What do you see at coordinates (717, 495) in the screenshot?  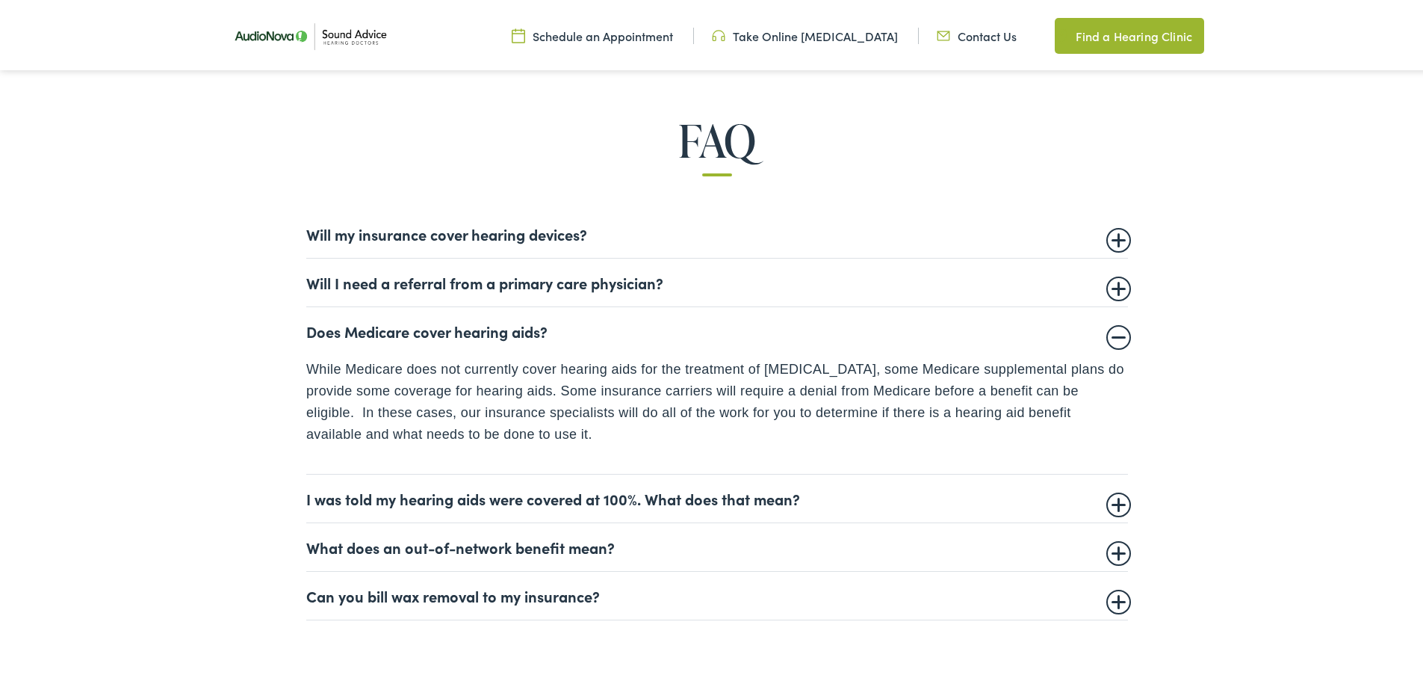 I see `summary: I was told my hearing aids were covered at 100%. What does that mean?` at bounding box center [717, 495].